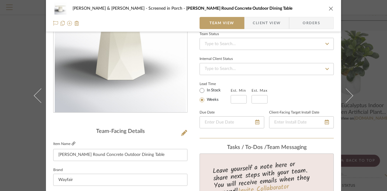  What do you see at coordinates (266, 147) in the screenshot?
I see `div: team Messaging` at bounding box center [266, 147].